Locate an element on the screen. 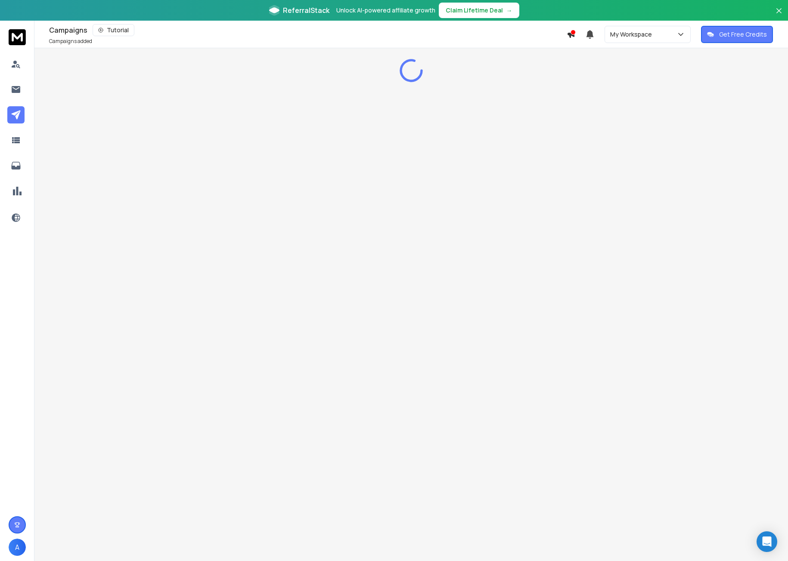 This screenshot has height=561, width=788. button: A is located at coordinates (17, 547).